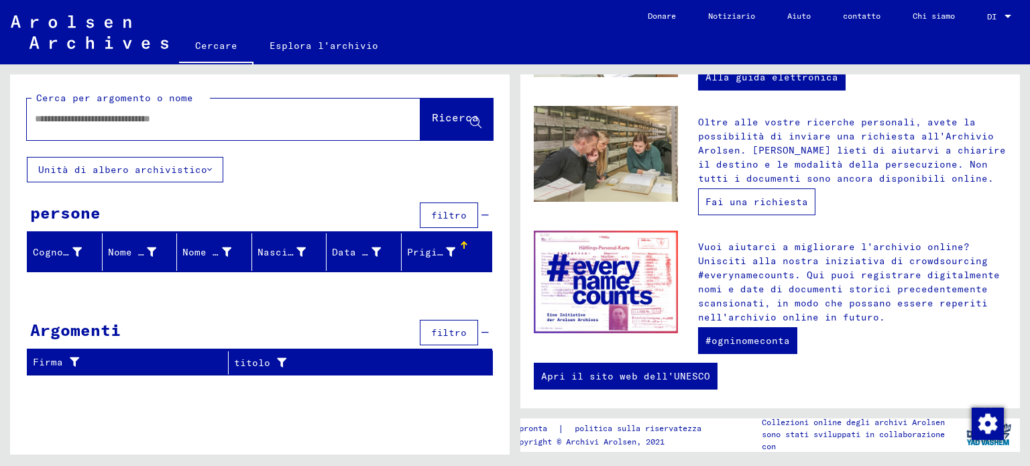 The width and height of the screenshot is (1030, 466). Describe the element at coordinates (747, 340) in the screenshot. I see `a: #ogninomeconta` at that location.